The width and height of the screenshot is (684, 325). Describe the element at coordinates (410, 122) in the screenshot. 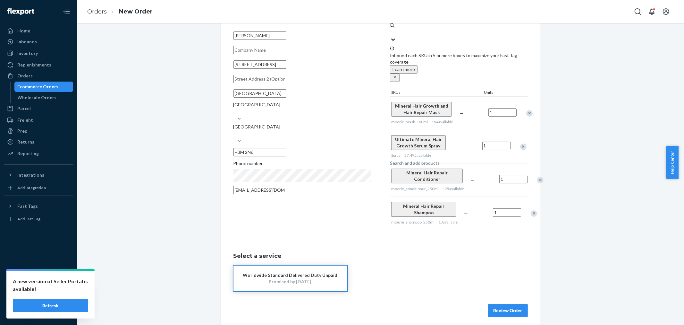

I see `span: moerie_mask_100ml` at that location.